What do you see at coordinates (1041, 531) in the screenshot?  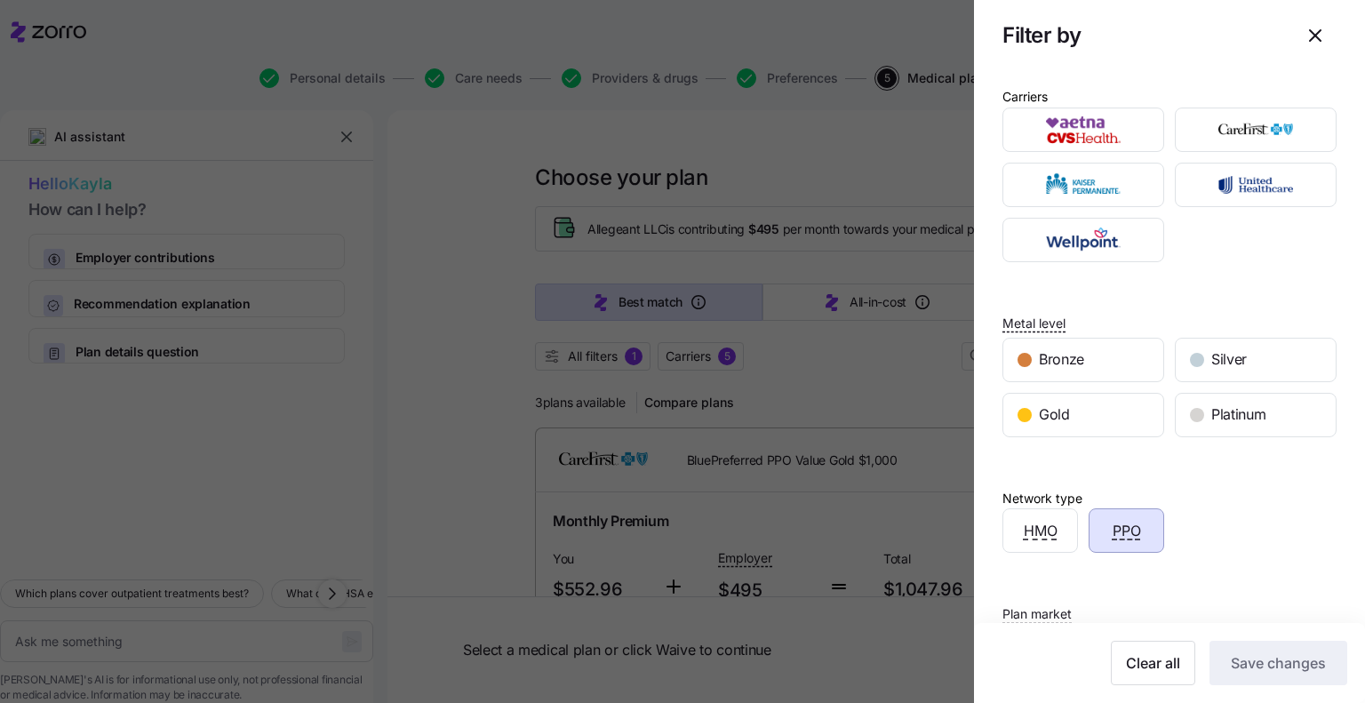 I see `span: HMO` at bounding box center [1041, 531].